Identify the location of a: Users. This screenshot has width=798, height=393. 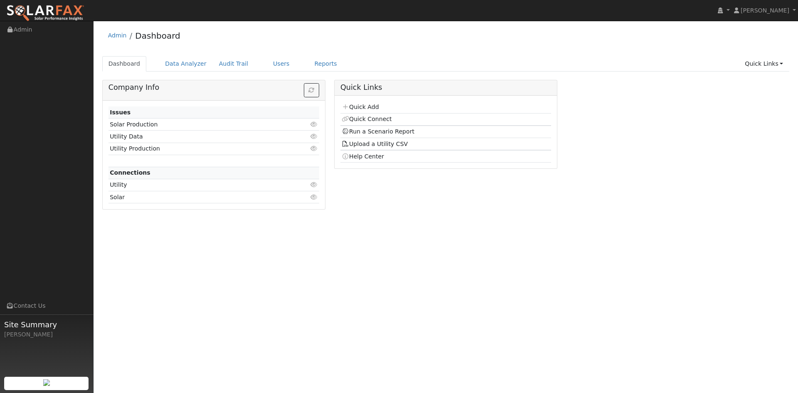
(281, 64).